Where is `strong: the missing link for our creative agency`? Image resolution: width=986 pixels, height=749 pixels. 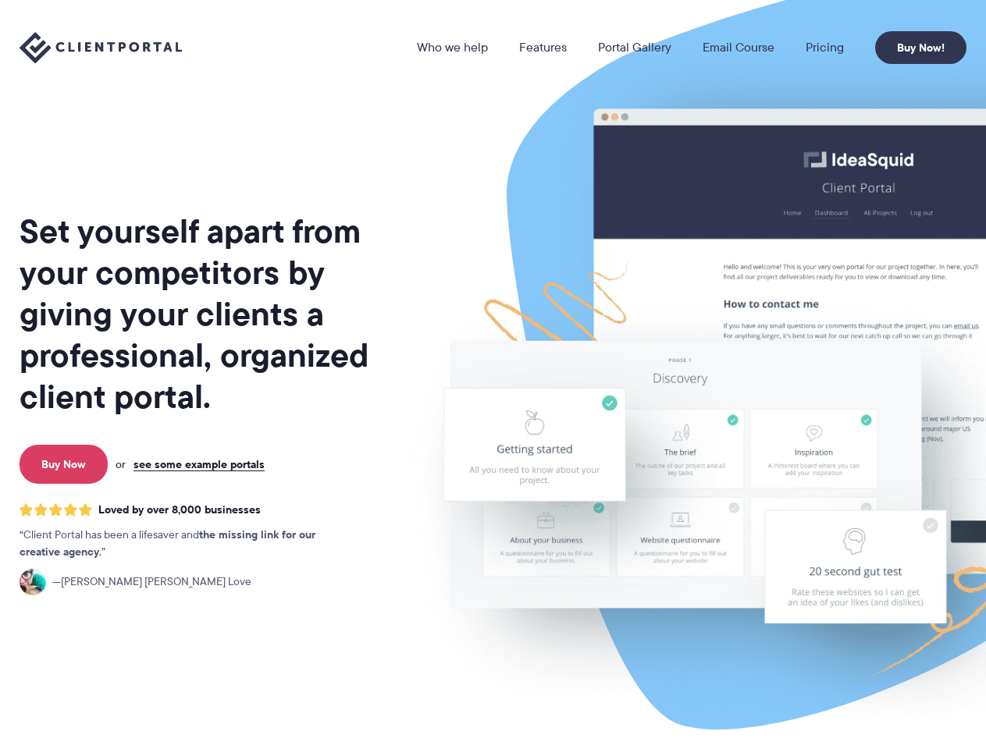
strong: the missing link for our creative agency is located at coordinates (167, 543).